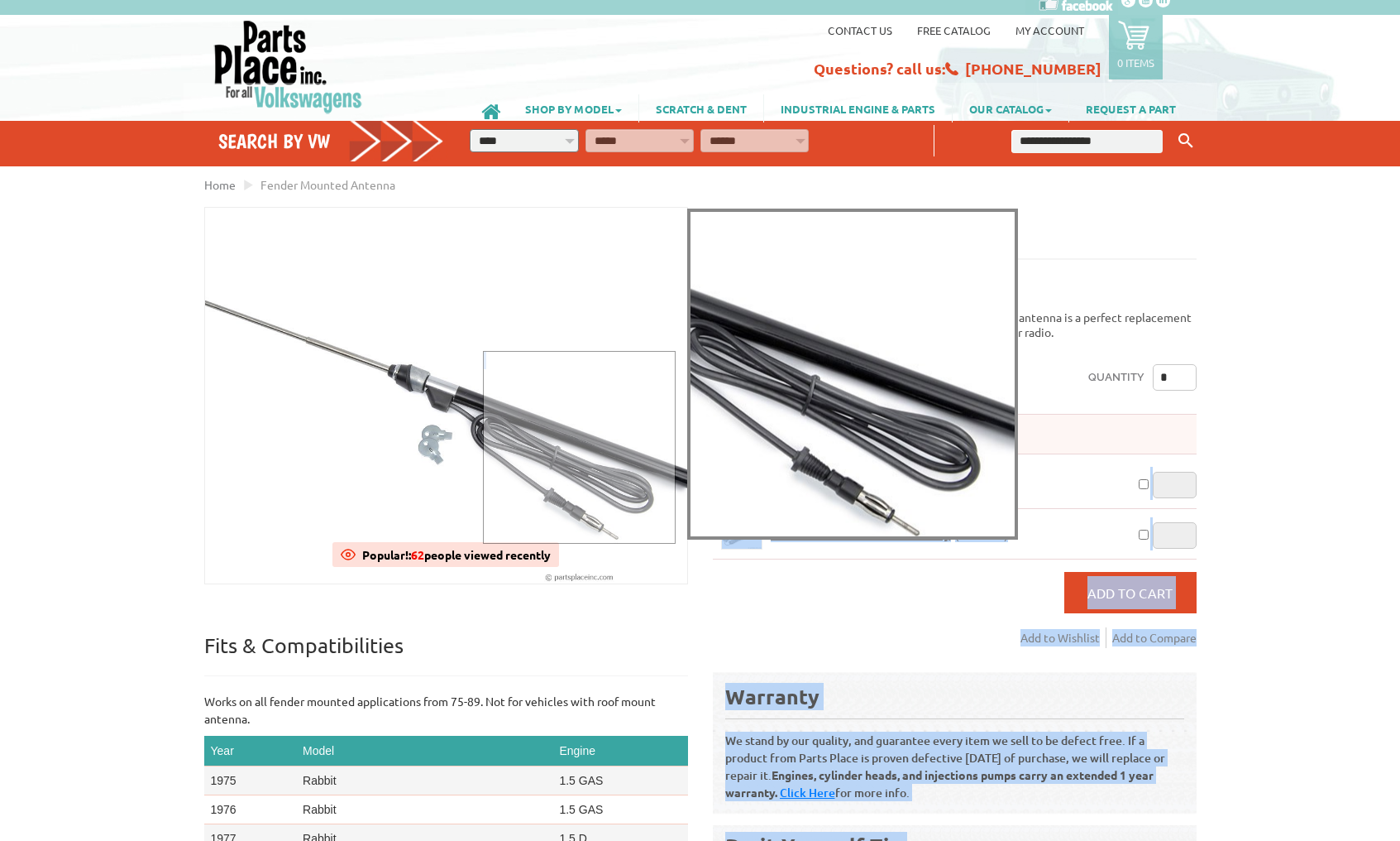 This screenshot has width=1400, height=841. Describe the element at coordinates (1135, 48) in the screenshot. I see `a: 0 items` at that location.